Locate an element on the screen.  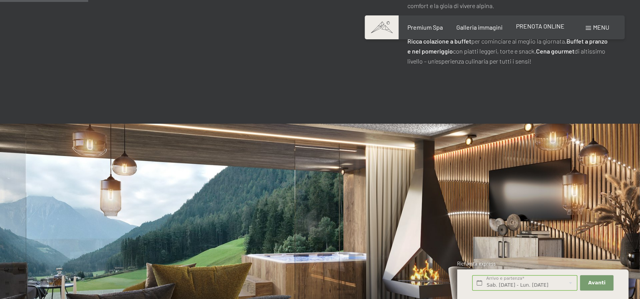
button: Avanti is located at coordinates (596, 282).